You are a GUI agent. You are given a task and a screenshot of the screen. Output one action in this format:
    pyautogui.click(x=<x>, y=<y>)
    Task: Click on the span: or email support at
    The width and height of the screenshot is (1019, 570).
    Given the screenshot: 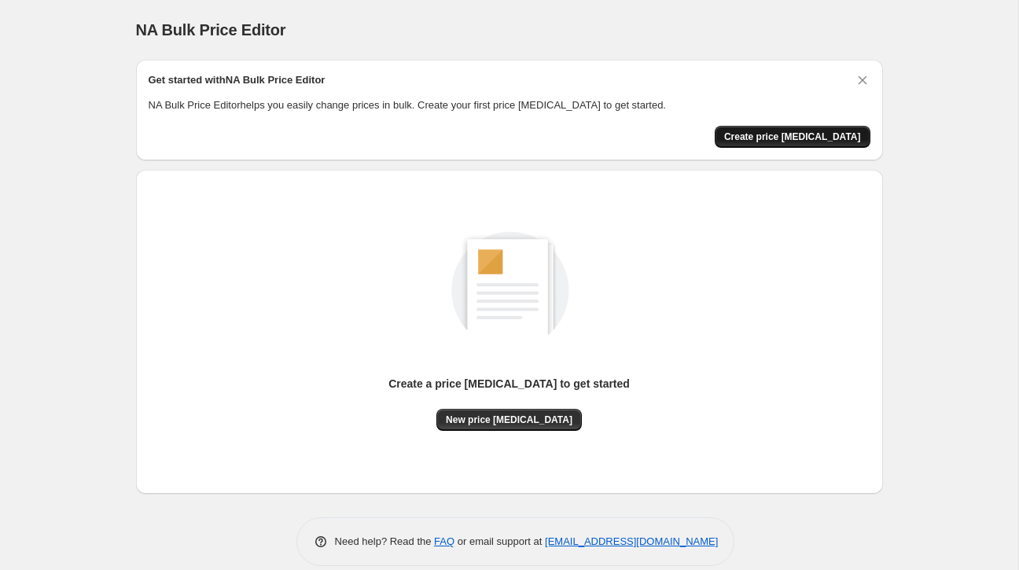 What is the action you would take?
    pyautogui.click(x=499, y=541)
    